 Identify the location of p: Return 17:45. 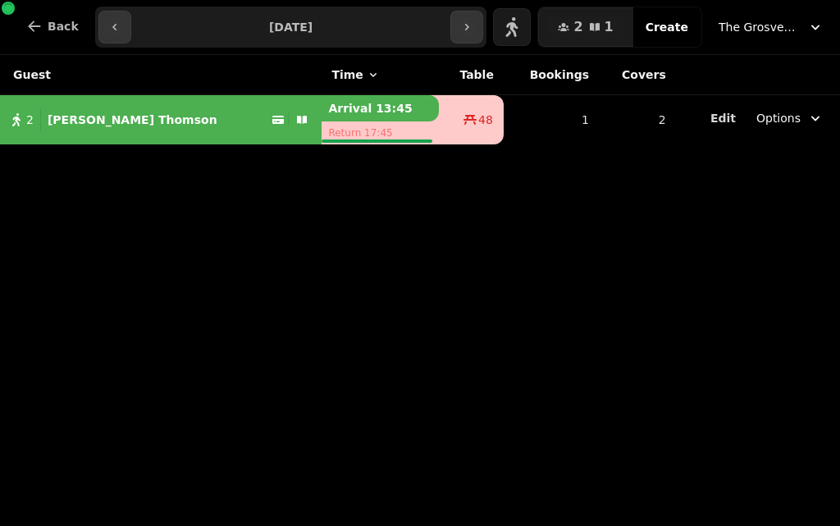
(380, 133).